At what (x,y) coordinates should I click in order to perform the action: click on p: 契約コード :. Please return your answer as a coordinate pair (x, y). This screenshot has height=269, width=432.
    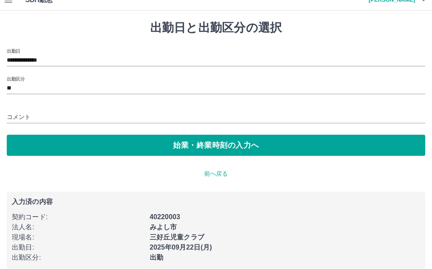
    Looking at the image, I should click on (78, 217).